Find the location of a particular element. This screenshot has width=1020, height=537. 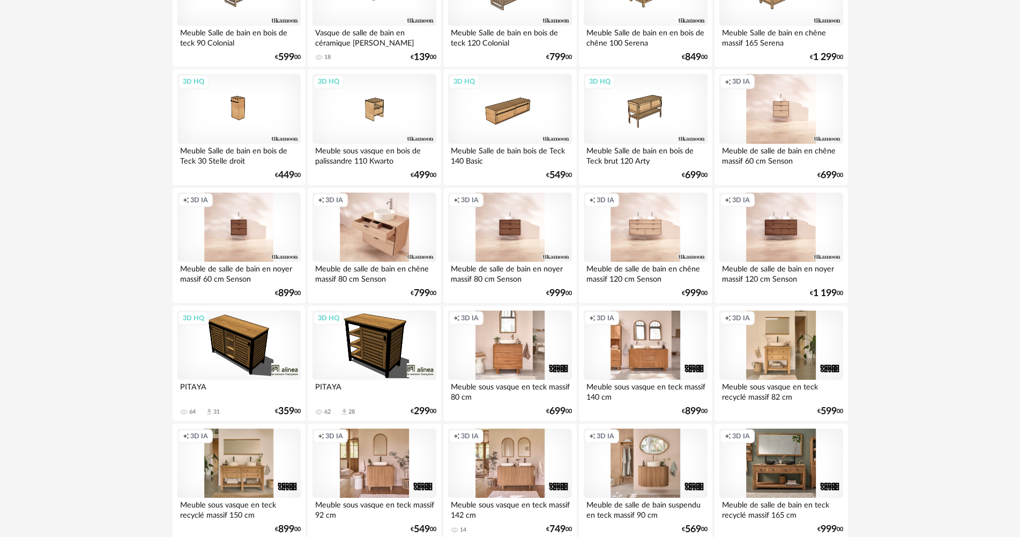

a: Creation icon 3D IA Meuble de salle de bain en chêne massif 60 cm Senson €69900 is located at coordinates (781, 127).